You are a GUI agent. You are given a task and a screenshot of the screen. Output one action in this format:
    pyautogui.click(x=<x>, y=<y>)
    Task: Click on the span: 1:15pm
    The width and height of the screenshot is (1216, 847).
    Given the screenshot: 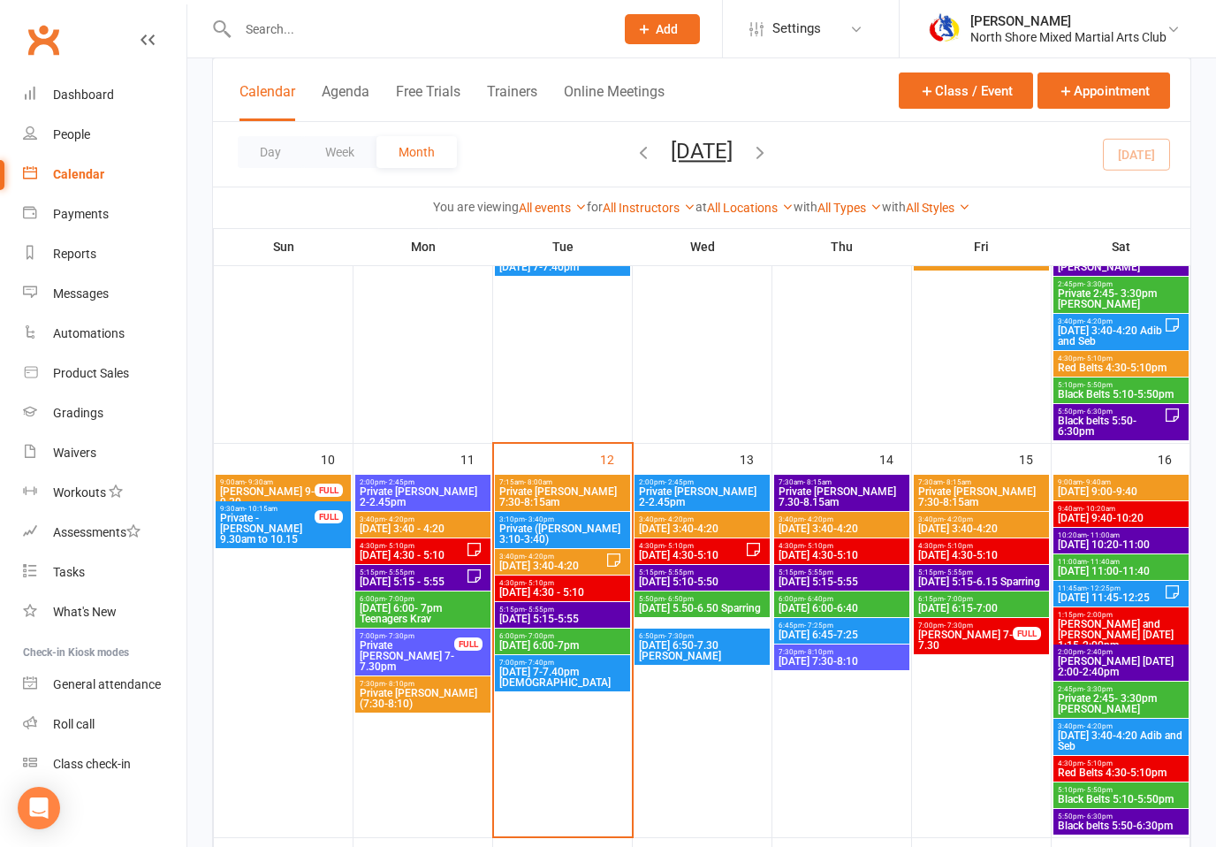 What is the action you would take?
    pyautogui.click(x=1121, y=614)
    